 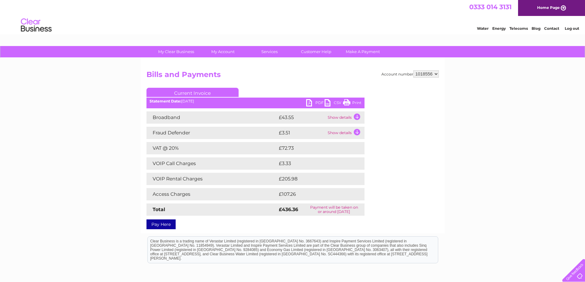 I want to click on td: £3.33, so click(x=313, y=164).